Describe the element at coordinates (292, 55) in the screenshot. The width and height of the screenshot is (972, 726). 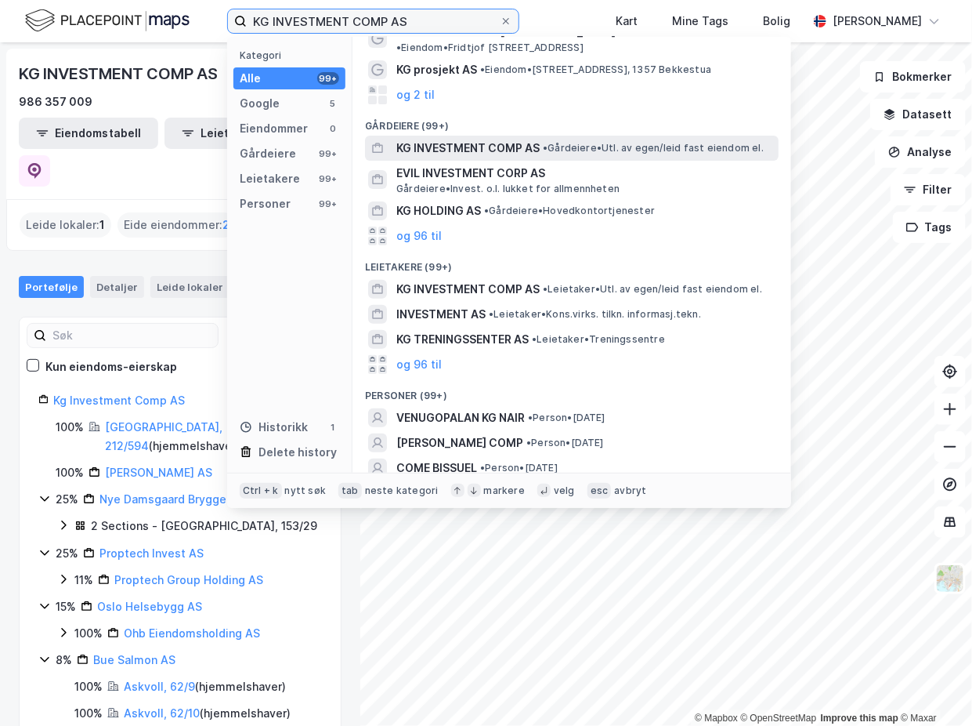
I see `div: Kategori` at that location.